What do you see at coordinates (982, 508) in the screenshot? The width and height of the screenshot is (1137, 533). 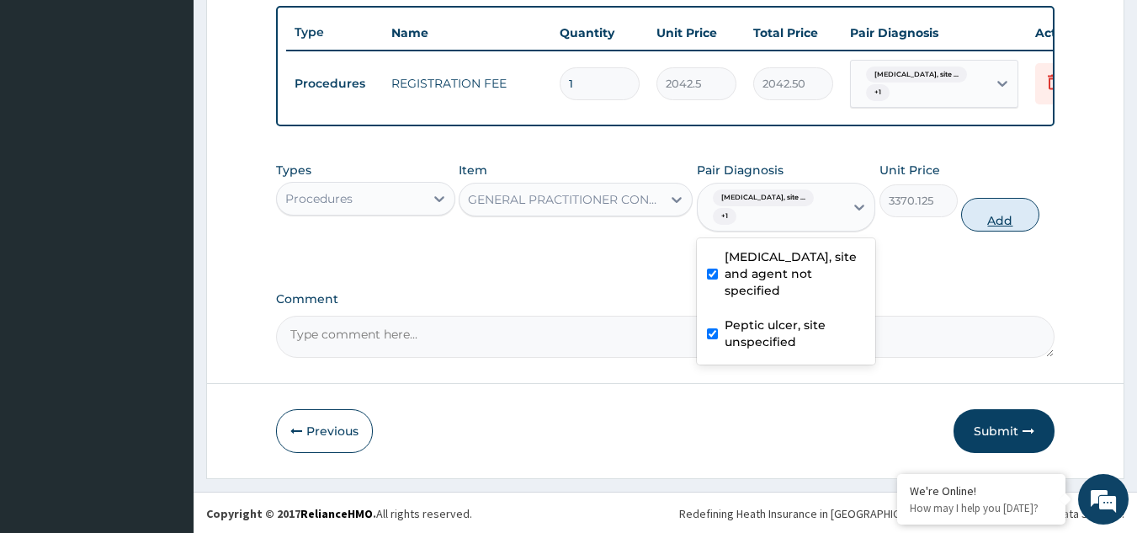 I see `p: How may I help you today?` at bounding box center [982, 508].